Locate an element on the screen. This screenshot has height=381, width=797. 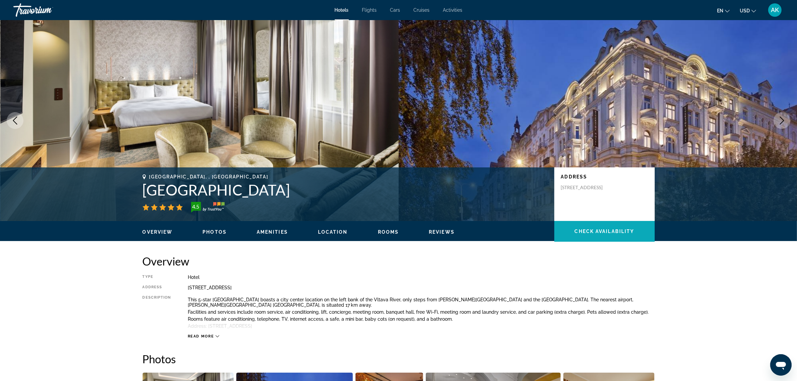
button: Reviews is located at coordinates (441, 232).